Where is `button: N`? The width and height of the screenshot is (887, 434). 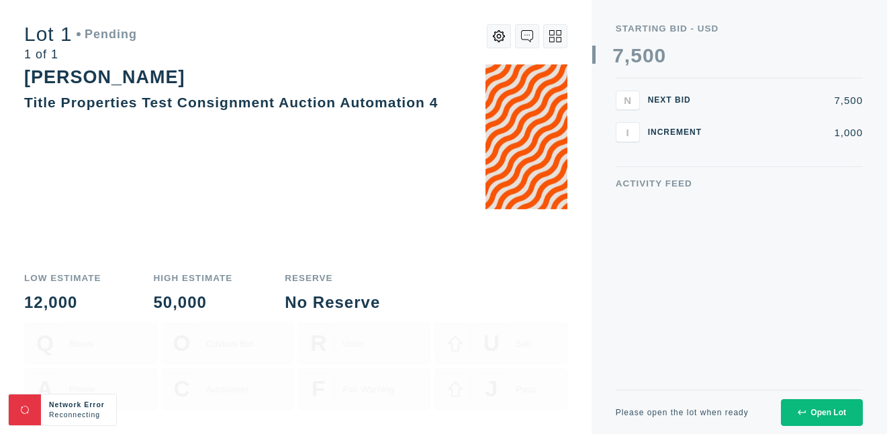 button: N is located at coordinates (628, 101).